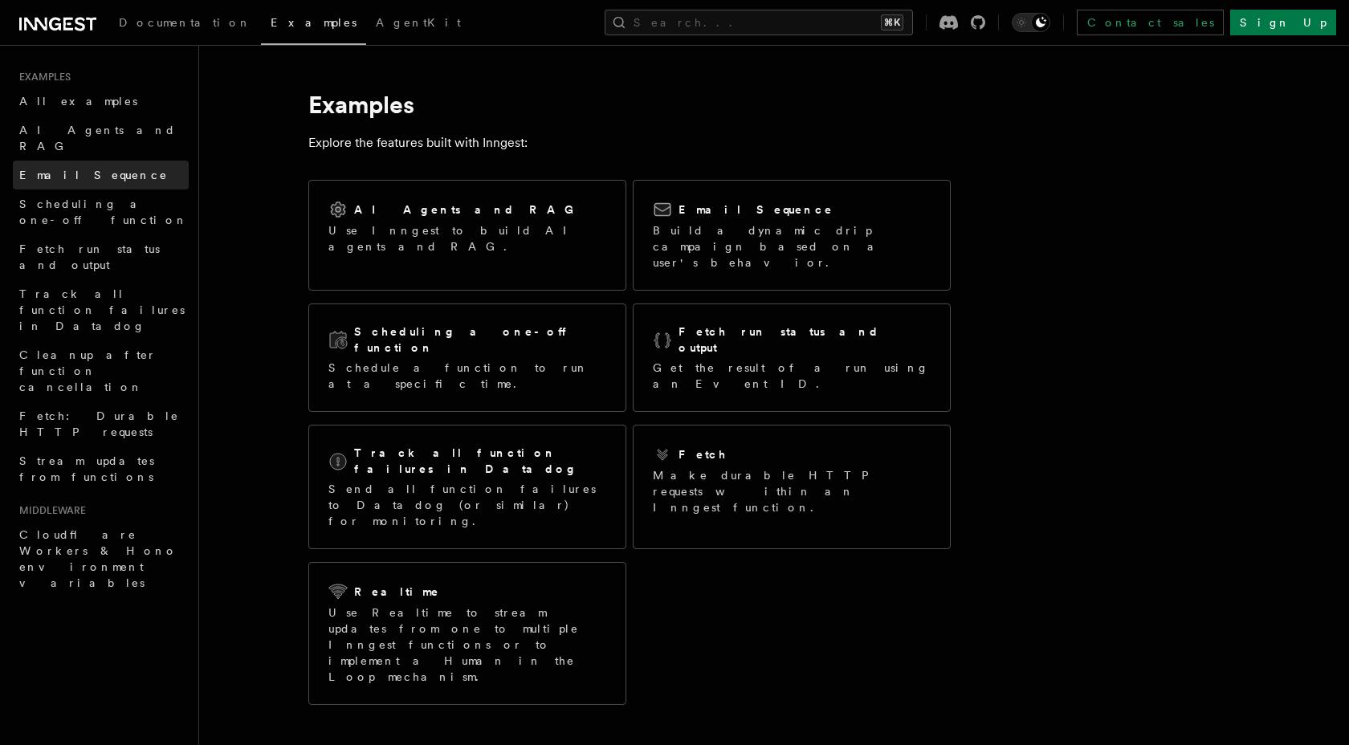 This screenshot has width=1349, height=745. What do you see at coordinates (88, 371) in the screenshot?
I see `span: Cleanup after function cancellation` at bounding box center [88, 371].